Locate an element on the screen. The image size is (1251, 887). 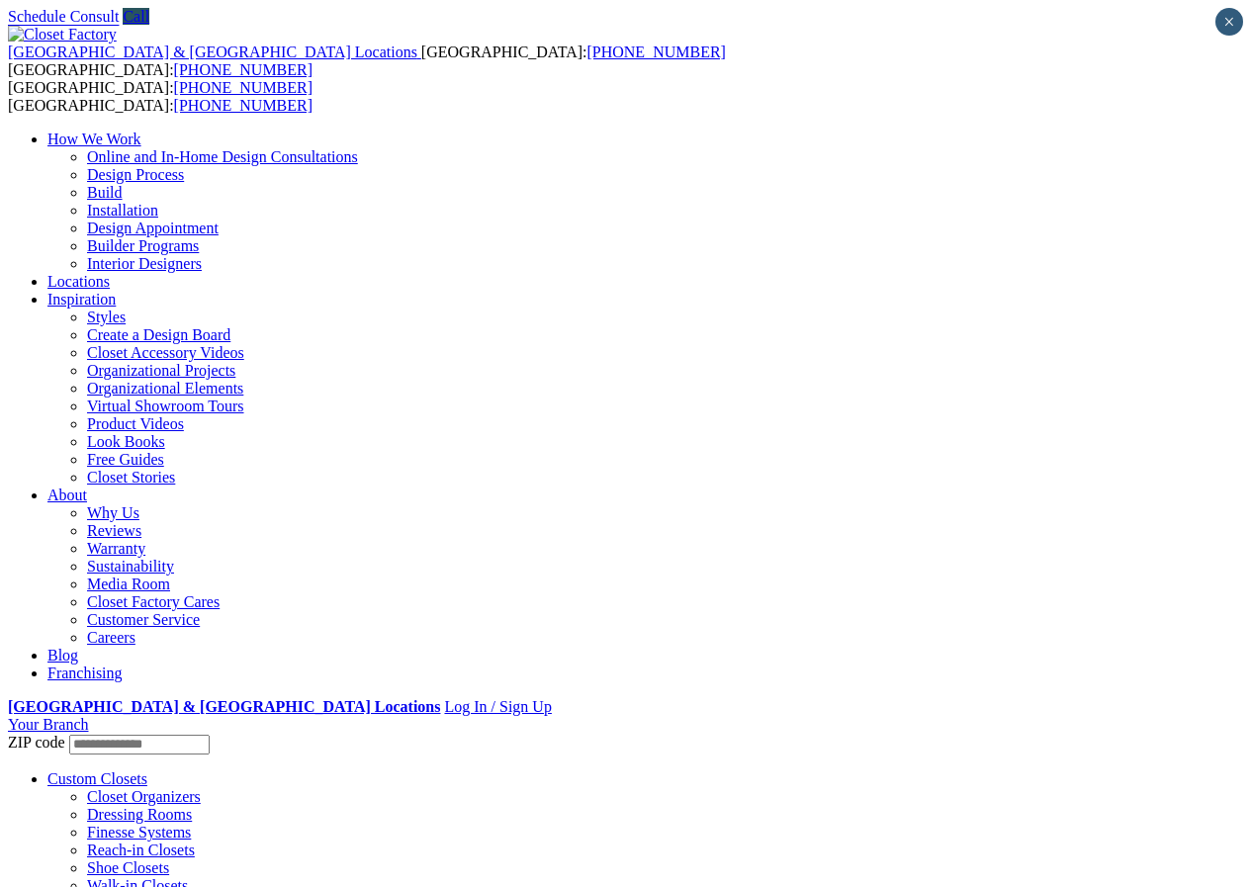
a: Finesse Systems is located at coordinates (138, 832).